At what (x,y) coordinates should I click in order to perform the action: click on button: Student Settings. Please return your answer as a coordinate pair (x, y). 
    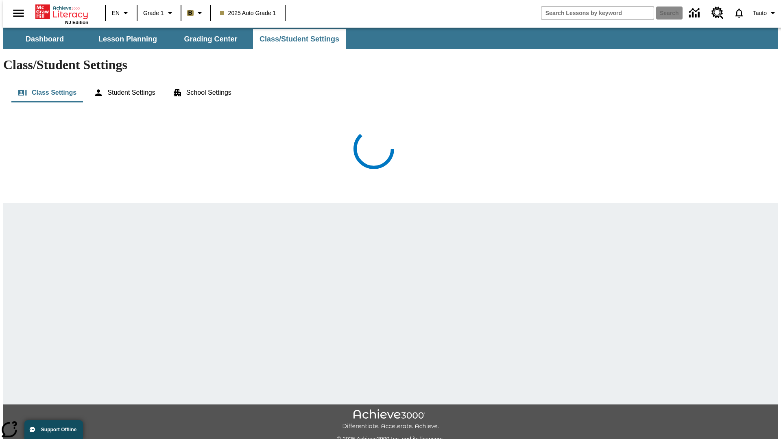
    Looking at the image, I should click on (124, 93).